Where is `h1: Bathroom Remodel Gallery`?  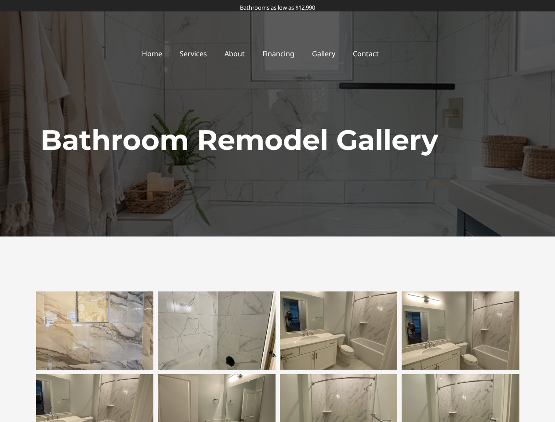 h1: Bathroom Remodel Gallery is located at coordinates (278, 140).